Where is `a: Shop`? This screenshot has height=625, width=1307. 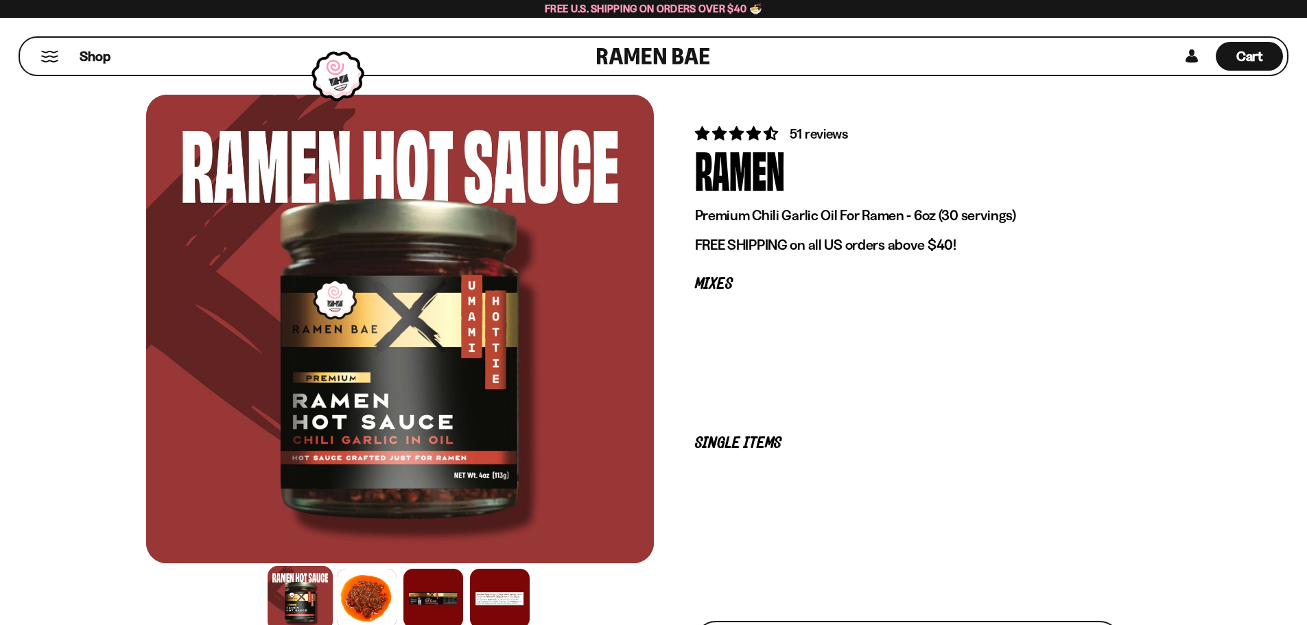 a: Shop is located at coordinates (95, 56).